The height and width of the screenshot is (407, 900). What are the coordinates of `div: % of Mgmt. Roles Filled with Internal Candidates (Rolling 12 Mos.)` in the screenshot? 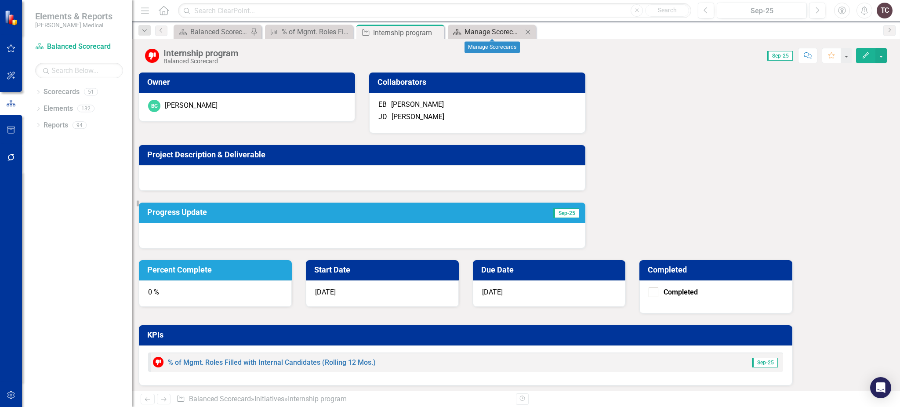 It's located at (316, 32).